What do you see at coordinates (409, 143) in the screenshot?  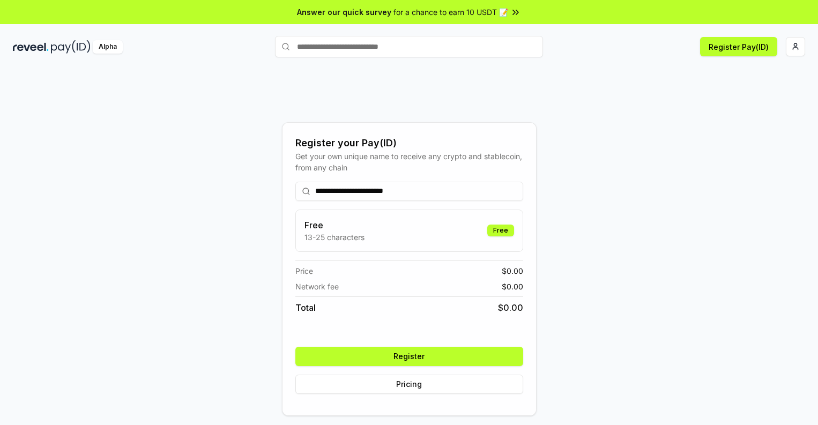 I see `div: Register your Pay(ID)` at bounding box center [409, 143].